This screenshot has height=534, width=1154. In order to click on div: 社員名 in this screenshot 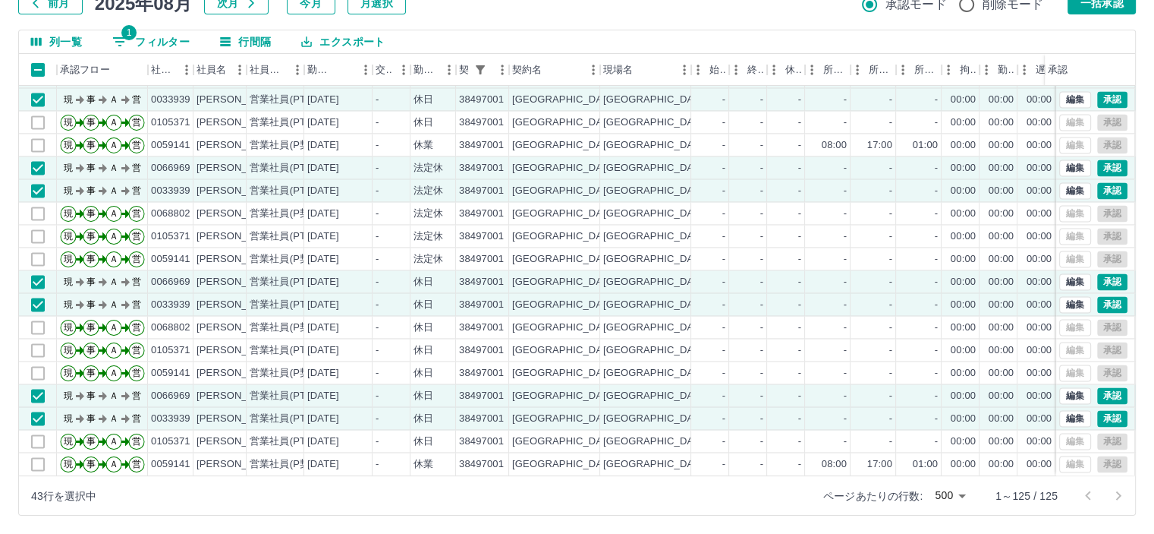, I will do `click(211, 70)`.